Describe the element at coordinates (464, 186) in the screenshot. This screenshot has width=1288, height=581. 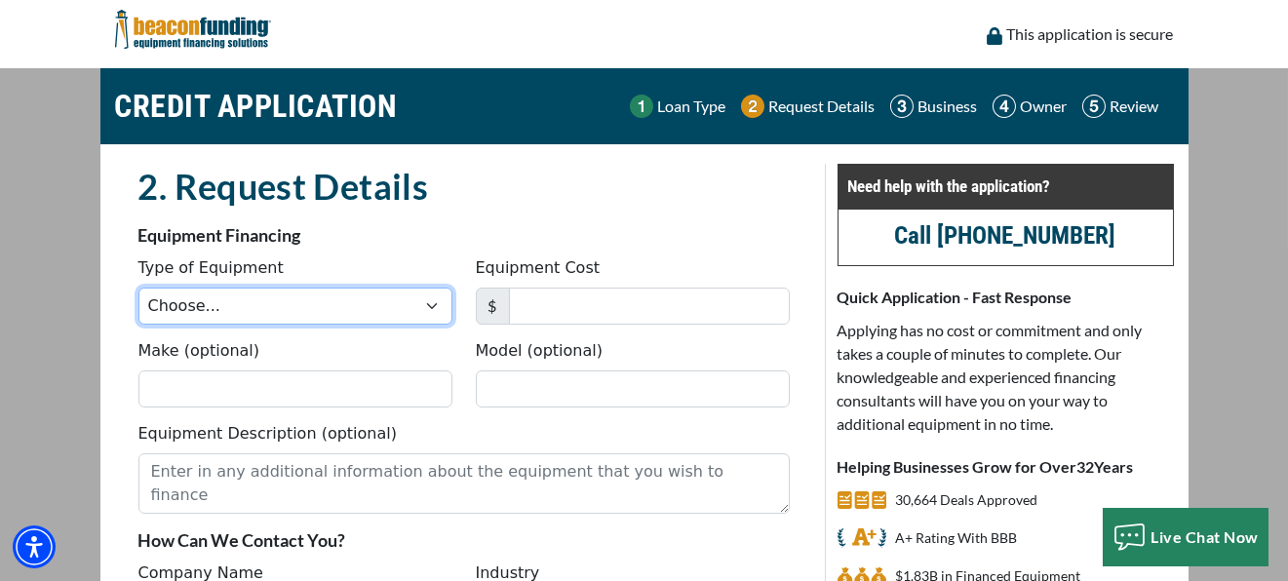
I see `h2: 2. Request Details` at that location.